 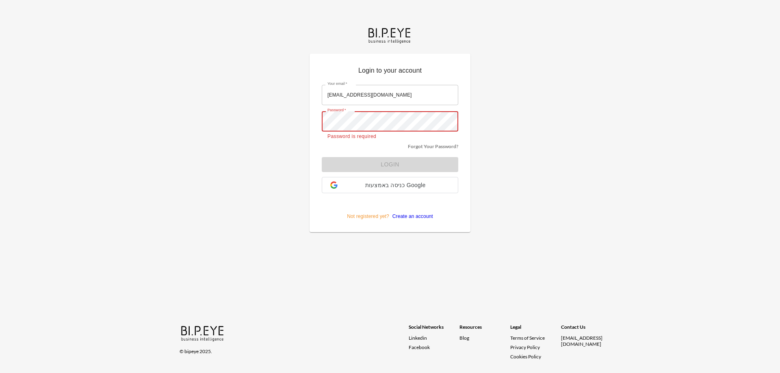 I want to click on label: Password, so click(x=337, y=110).